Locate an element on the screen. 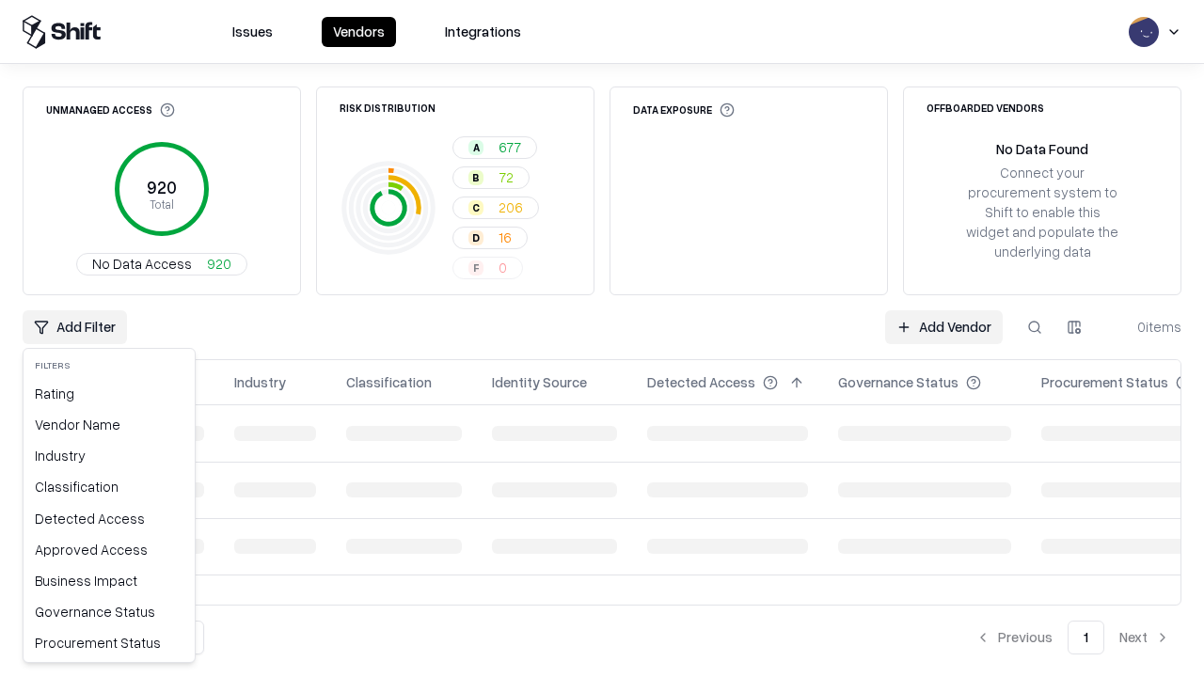  div: Add Filter is located at coordinates (109, 505).